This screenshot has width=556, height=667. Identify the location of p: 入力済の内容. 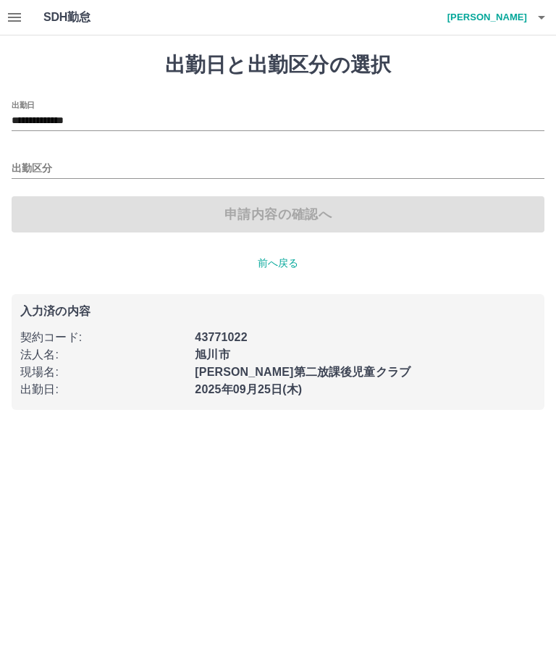
(278, 311).